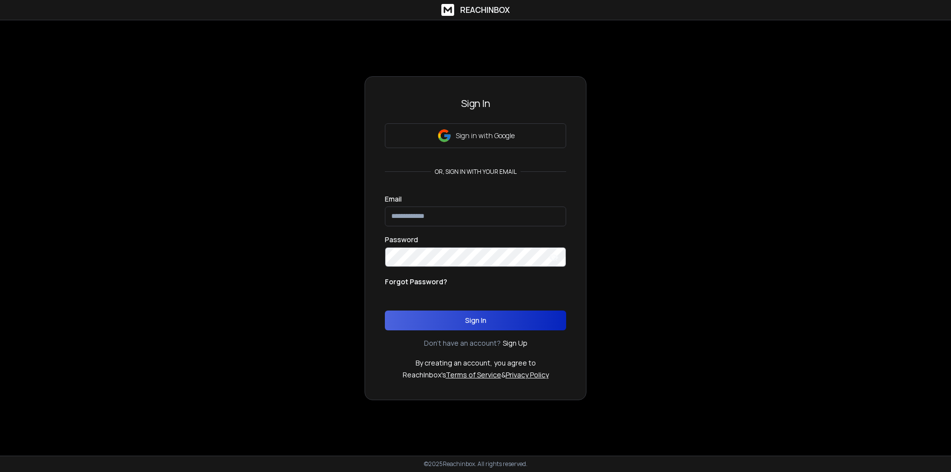 Image resolution: width=951 pixels, height=472 pixels. I want to click on button: Sign In, so click(475, 320).